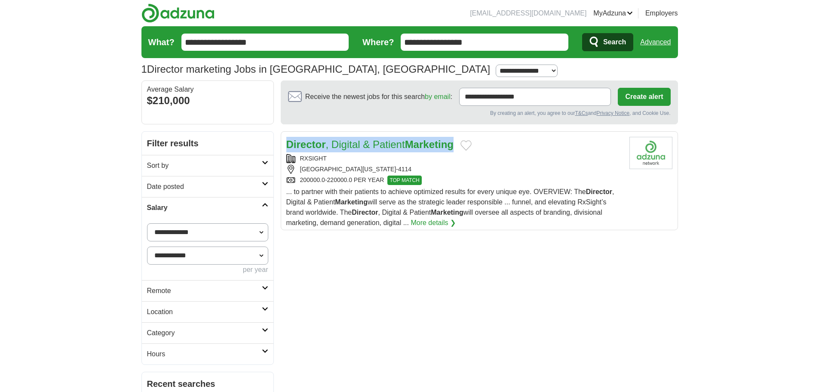 The height and width of the screenshot is (392, 819). Describe the element at coordinates (613, 113) in the screenshot. I see `a: Privacy Notice` at that location.